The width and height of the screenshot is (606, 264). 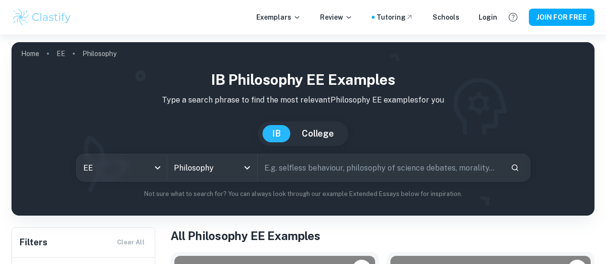 I want to click on h1: IB Philosophy EE examples, so click(x=303, y=80).